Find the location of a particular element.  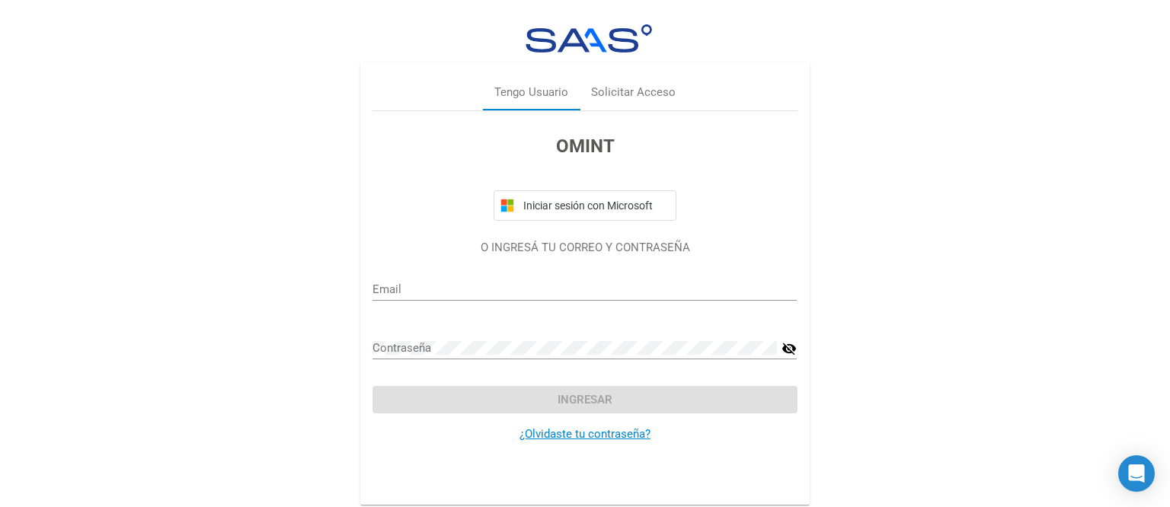

button: Ingresar is located at coordinates (584, 400).